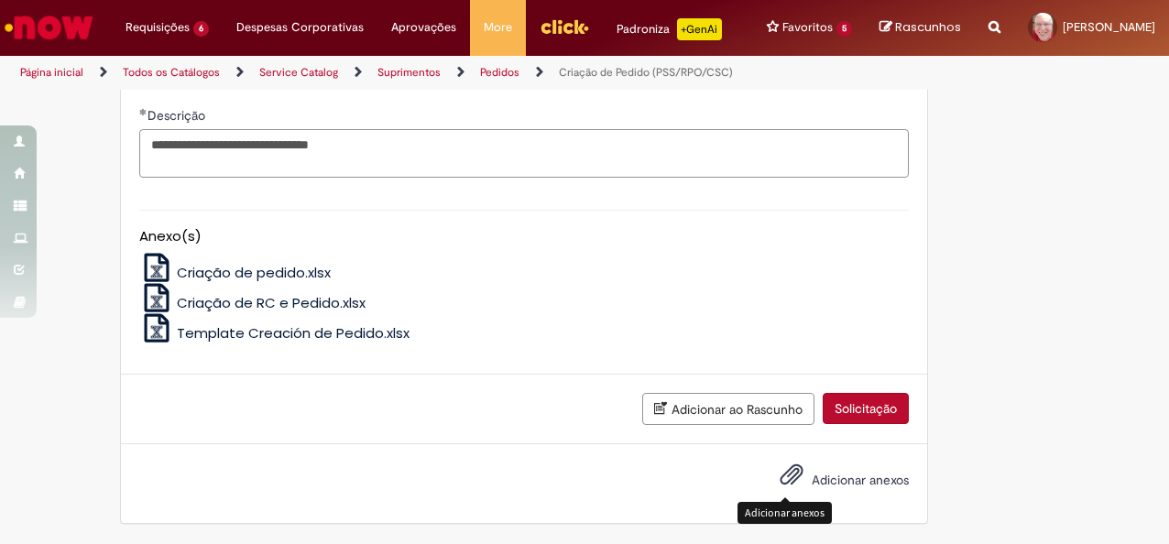  Describe the element at coordinates (178, 115) in the screenshot. I see `span: Descrição` at that location.